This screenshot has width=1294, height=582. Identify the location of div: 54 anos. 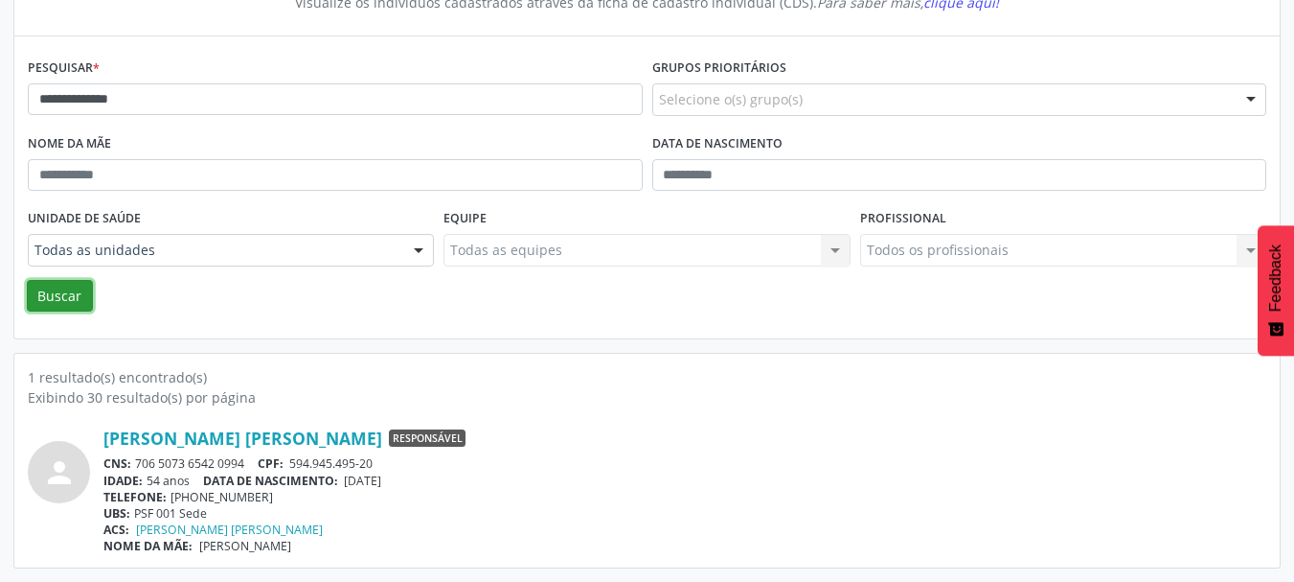
(685, 480).